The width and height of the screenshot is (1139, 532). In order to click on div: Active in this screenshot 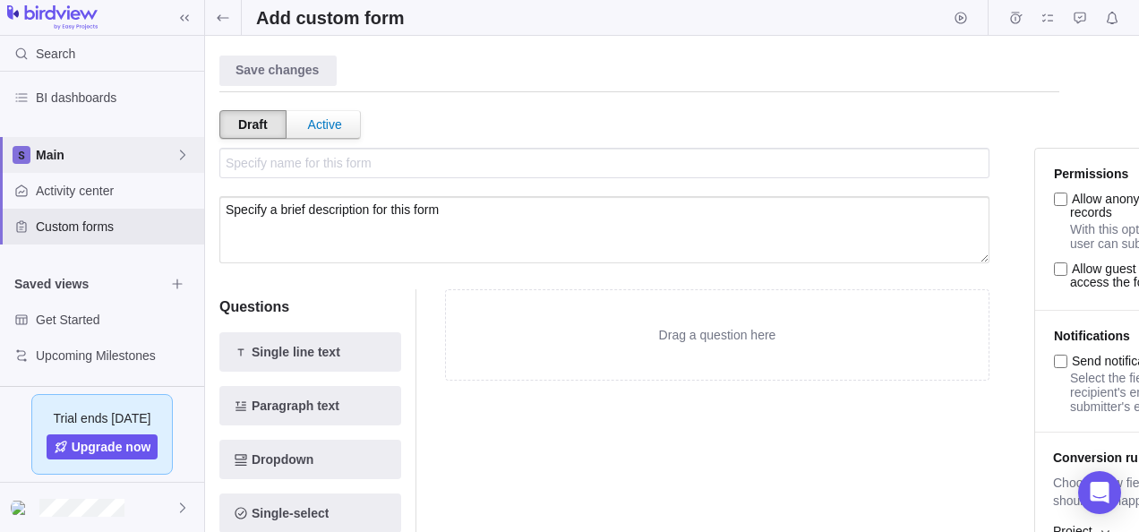, I will do `click(325, 124)`.